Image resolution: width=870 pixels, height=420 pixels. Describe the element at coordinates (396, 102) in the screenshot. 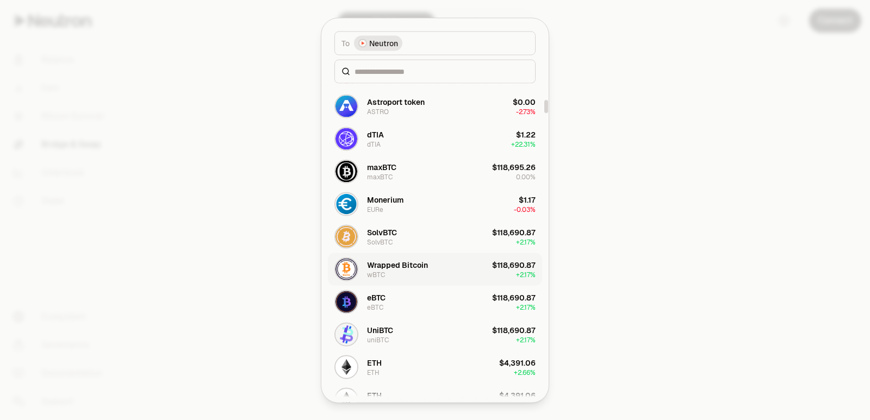

I see `div: Astroport token` at that location.